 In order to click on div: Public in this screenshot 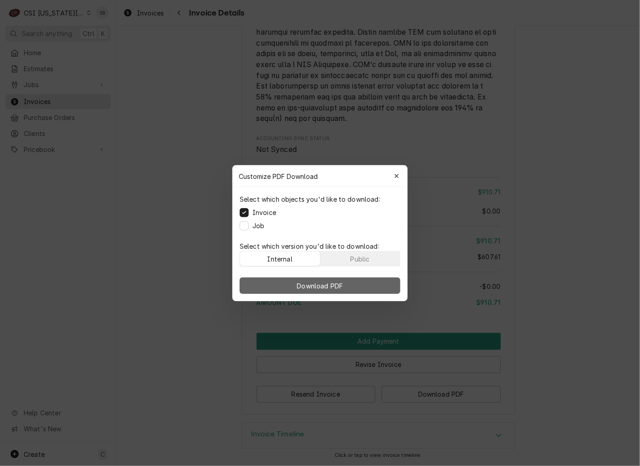, I will do `click(360, 258)`.